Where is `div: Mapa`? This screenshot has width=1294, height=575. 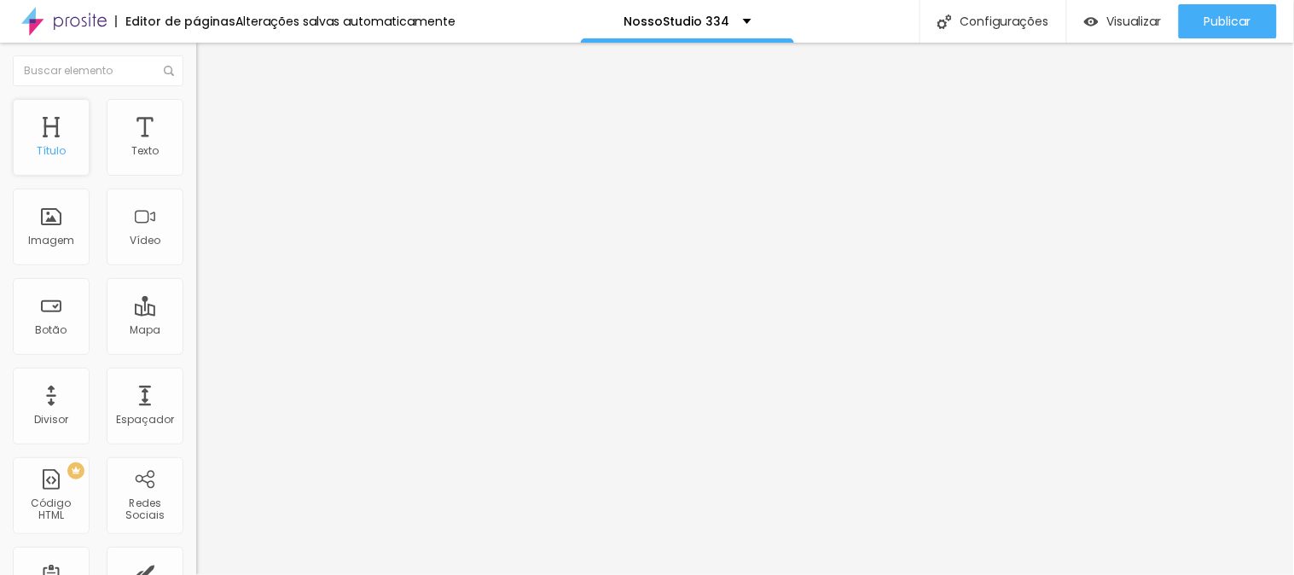
div: Mapa is located at coordinates (145, 330).